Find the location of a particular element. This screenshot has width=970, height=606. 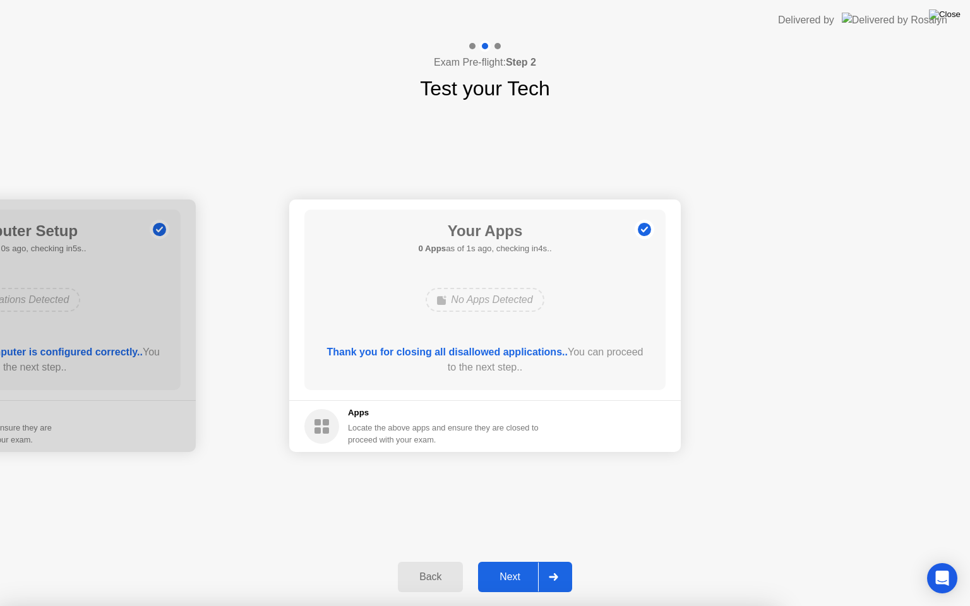

img: Delivered by Rosalyn is located at coordinates (894, 20).